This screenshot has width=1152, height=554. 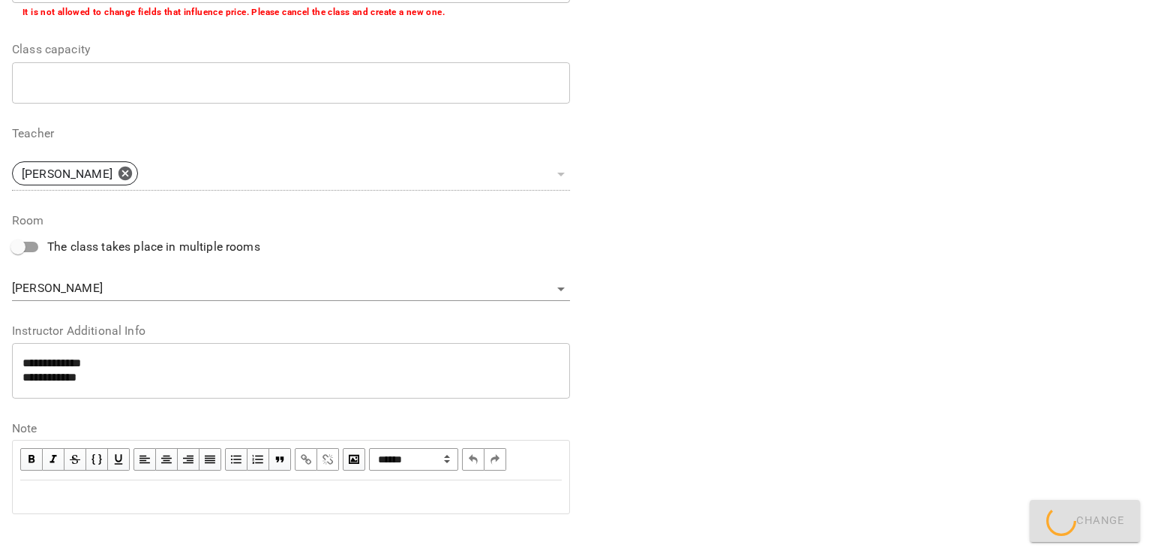 What do you see at coordinates (145, 459) in the screenshot?
I see `button: Align Left` at bounding box center [145, 459].